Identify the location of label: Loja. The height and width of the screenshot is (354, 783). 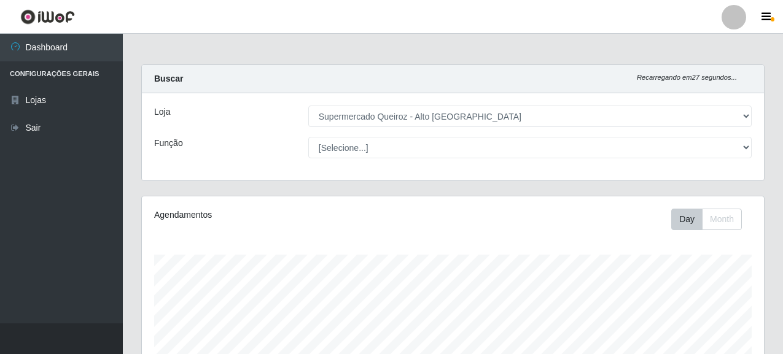
(162, 112).